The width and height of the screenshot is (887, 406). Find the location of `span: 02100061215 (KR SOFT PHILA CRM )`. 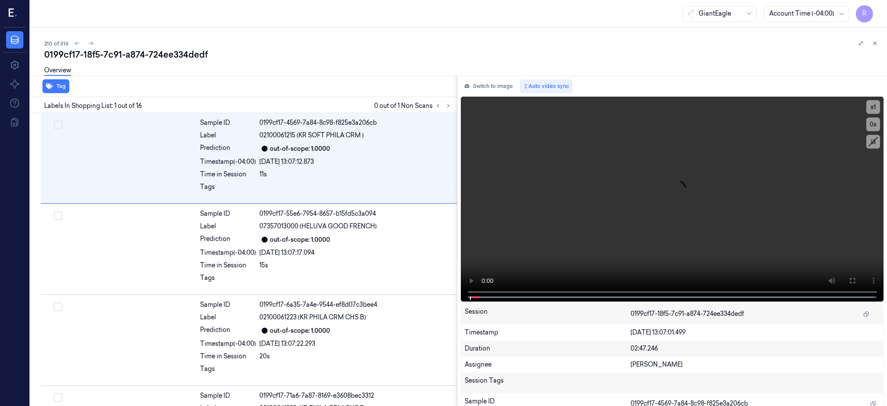

span: 02100061215 (KR SOFT PHILA CRM ) is located at coordinates (311, 135).